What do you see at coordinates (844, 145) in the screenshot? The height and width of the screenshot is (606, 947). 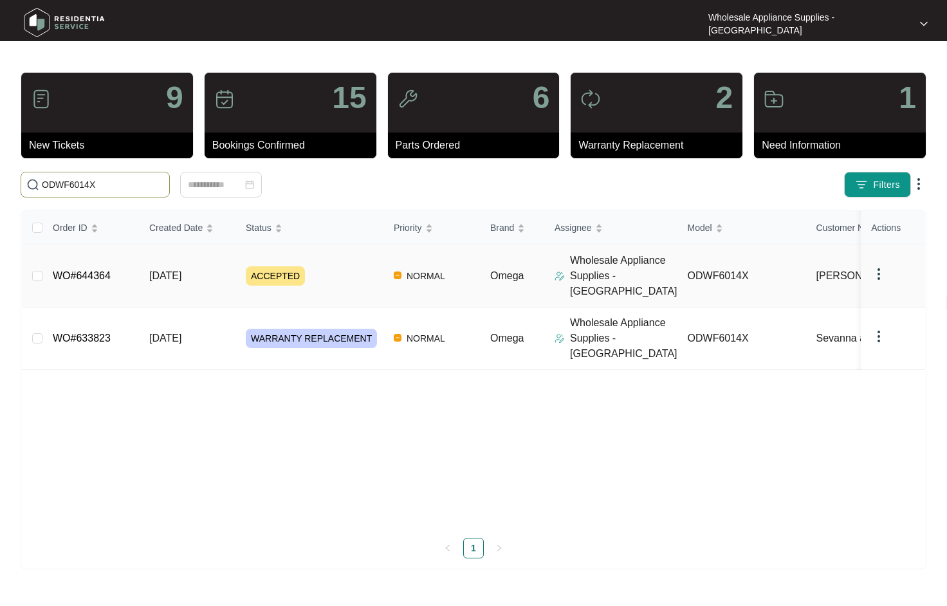 I see `p: Need Information` at bounding box center [844, 145].